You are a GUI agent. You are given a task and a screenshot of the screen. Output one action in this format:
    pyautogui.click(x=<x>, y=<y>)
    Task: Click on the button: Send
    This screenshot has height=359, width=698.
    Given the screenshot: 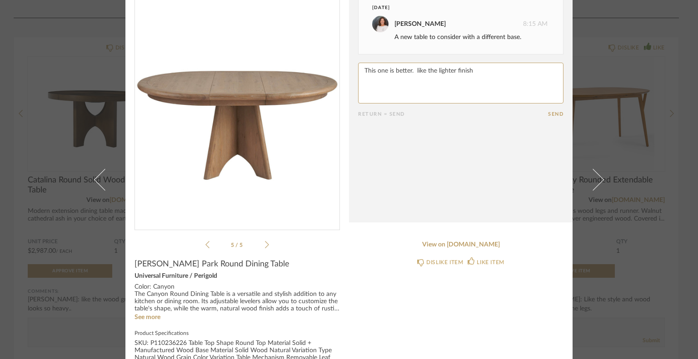 What is the action you would take?
    pyautogui.click(x=555, y=114)
    